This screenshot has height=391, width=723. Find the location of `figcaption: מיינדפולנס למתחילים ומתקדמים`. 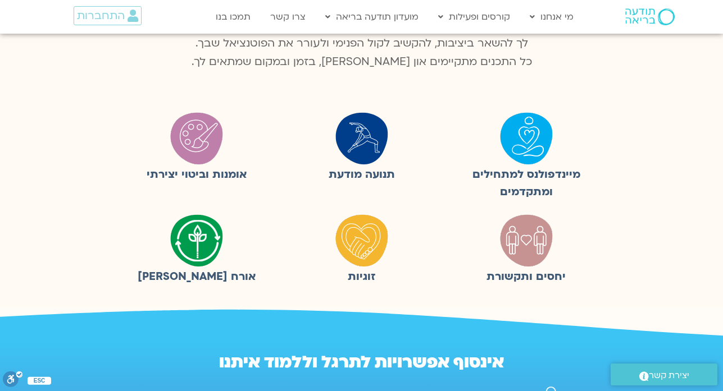

figcaption: מיינדפולנס למתחילים ומתקדמים is located at coordinates (526, 184).